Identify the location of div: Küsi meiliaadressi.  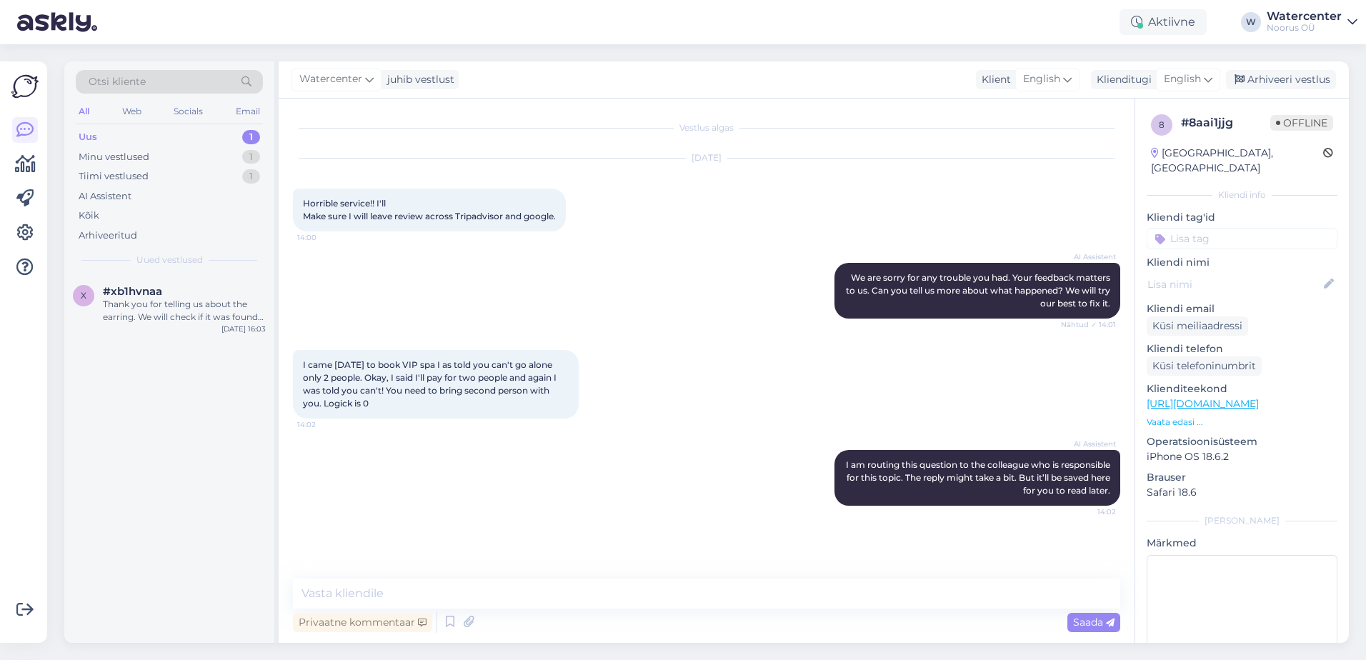
(1197, 326).